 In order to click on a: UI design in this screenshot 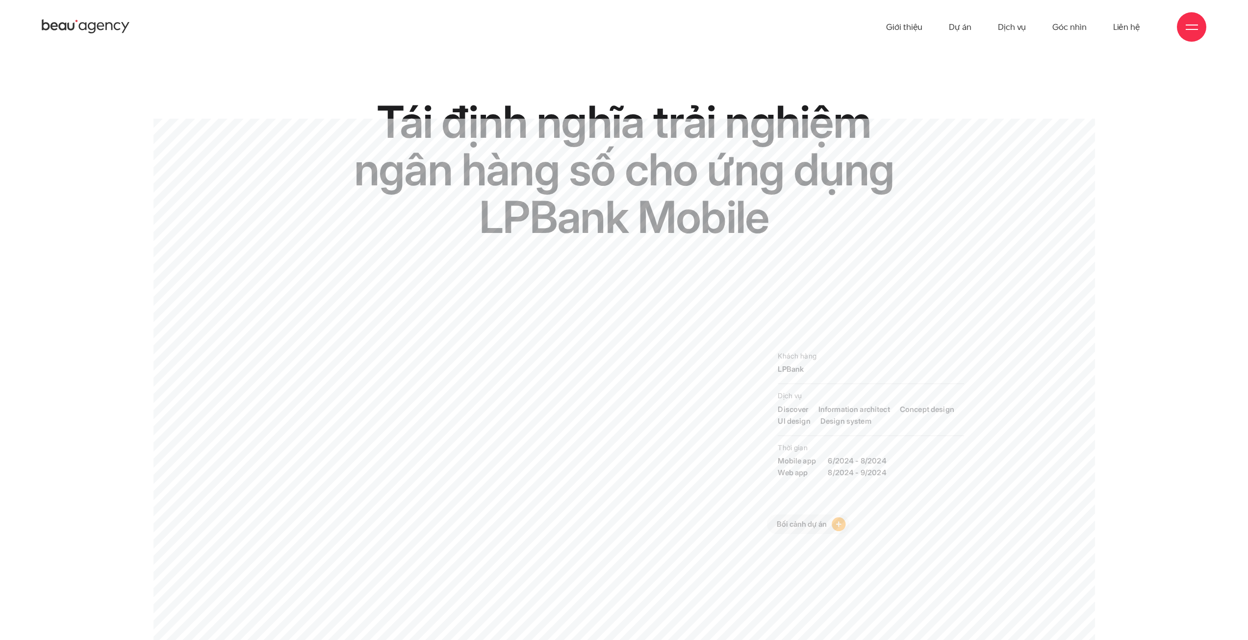, I will do `click(794, 421)`.